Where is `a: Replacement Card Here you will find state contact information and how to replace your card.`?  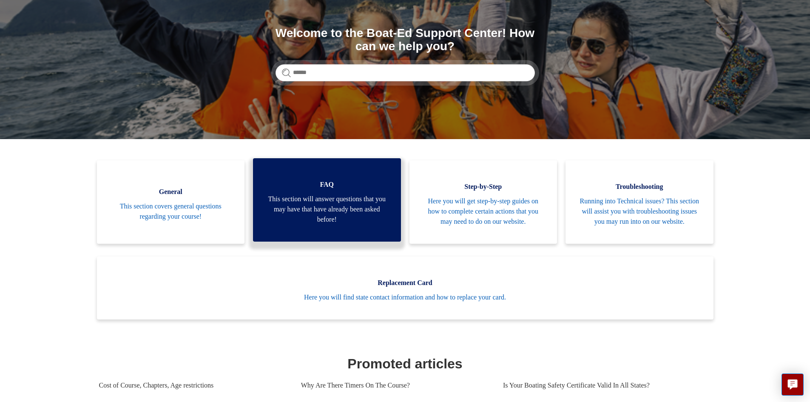
a: Replacement Card Here you will find state contact information and how to replace your card. is located at coordinates (405, 288).